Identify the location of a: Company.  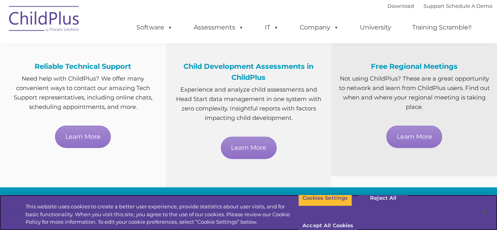
(319, 27).